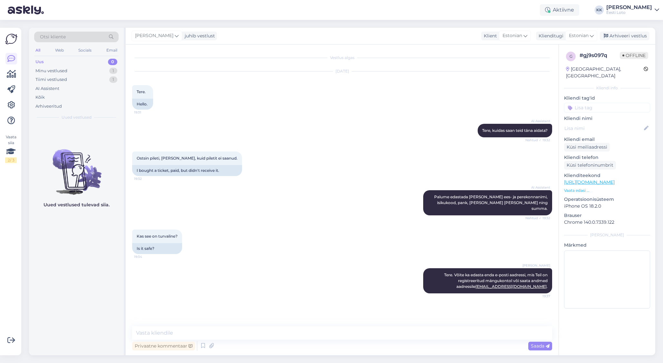  I want to click on div: Arhiveeri vestlus, so click(625, 36).